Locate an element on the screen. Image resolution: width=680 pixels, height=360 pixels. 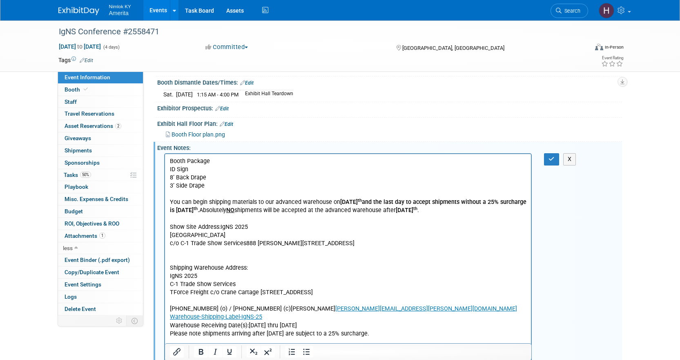
span: Event Information is located at coordinates (87, 77).